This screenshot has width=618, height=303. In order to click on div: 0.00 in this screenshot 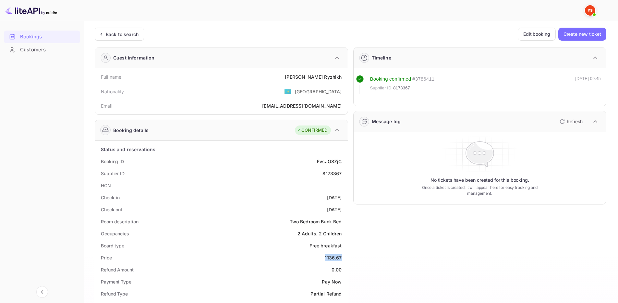, I will do `click(337, 269)`.